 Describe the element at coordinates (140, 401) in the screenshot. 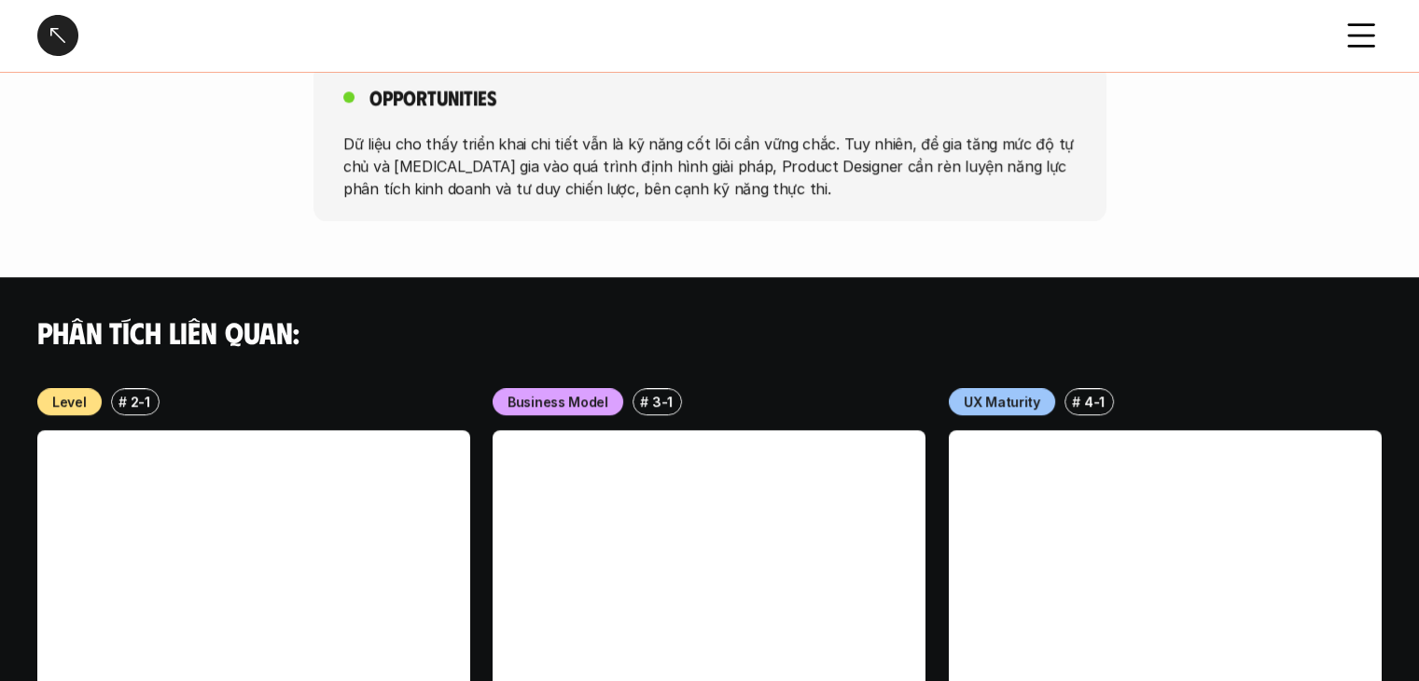

I see `p: 2-1` at that location.